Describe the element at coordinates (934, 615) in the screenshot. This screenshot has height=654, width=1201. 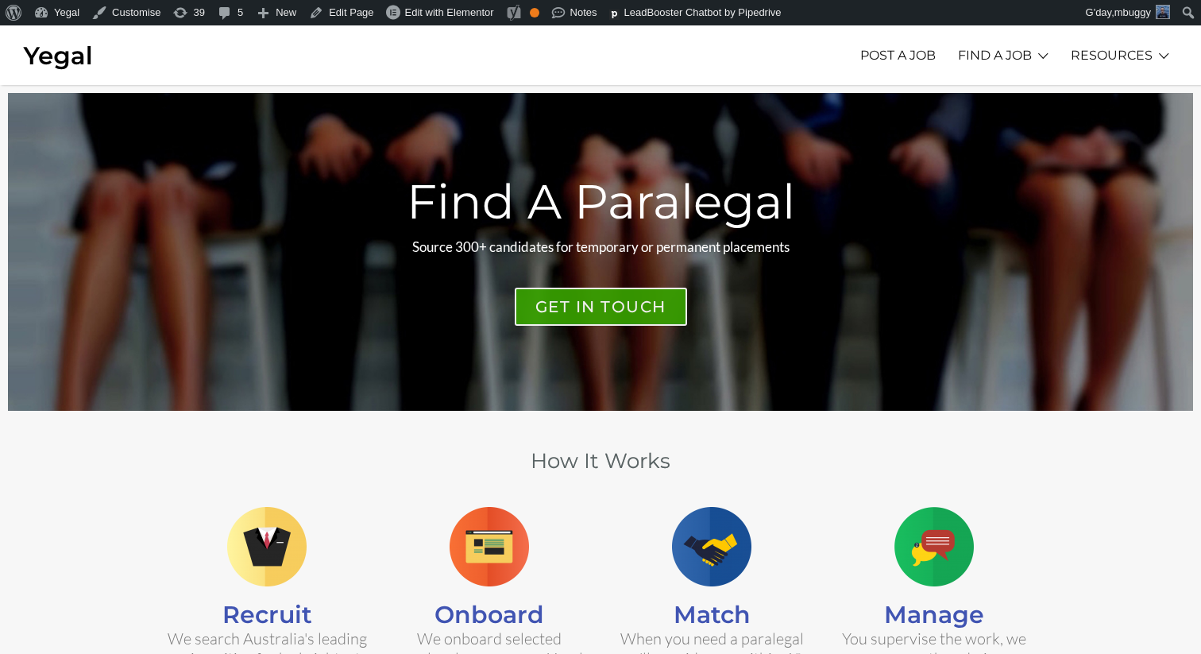
I see `h3: Manage` at that location.